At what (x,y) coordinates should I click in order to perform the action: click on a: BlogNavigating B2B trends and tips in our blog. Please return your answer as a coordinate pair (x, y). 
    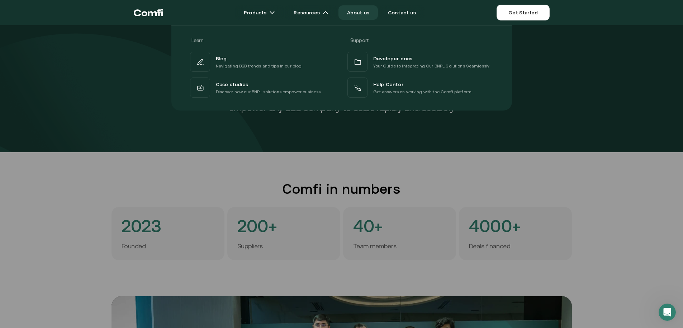
    Looking at the image, I should click on (263, 62).